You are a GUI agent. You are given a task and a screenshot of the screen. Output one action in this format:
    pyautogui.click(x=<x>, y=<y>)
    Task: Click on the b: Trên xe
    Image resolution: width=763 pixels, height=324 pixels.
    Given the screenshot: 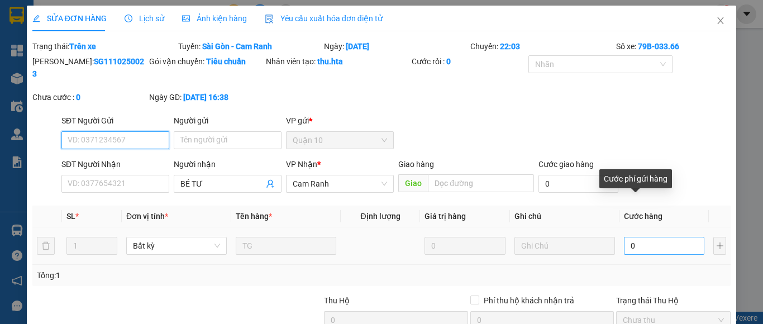 What is the action you would take?
    pyautogui.click(x=83, y=46)
    